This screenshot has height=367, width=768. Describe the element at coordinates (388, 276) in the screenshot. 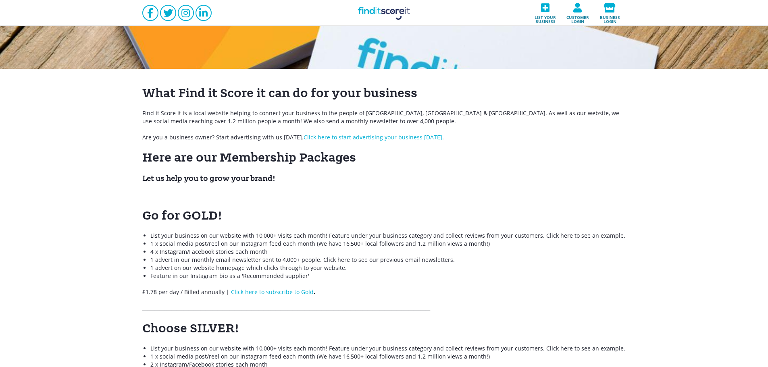

I see `li: Feature in our Instagram bio as a 'Recommended supplier'` at that location.